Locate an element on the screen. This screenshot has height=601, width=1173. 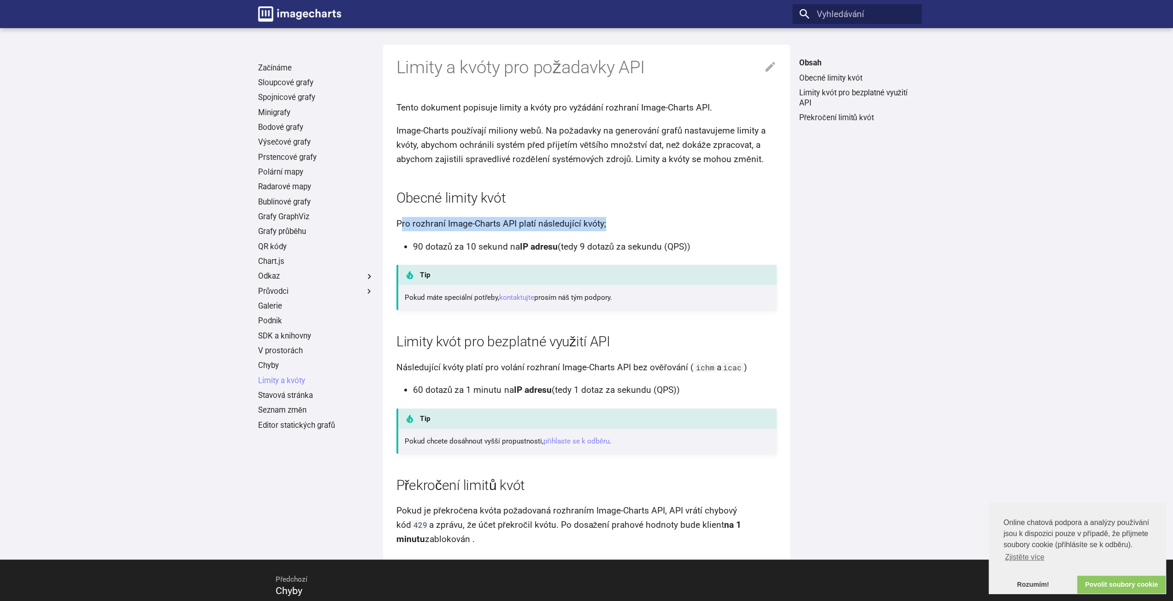
font: (tedy 9 dotazů za sekundu (QPS)) is located at coordinates (624, 247).